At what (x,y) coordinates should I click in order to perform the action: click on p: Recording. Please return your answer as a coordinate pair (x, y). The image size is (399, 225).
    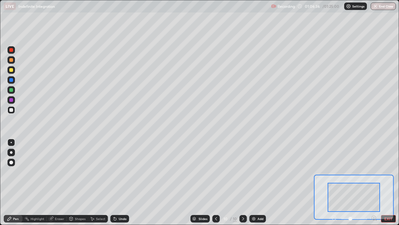
    Looking at the image, I should click on (286, 6).